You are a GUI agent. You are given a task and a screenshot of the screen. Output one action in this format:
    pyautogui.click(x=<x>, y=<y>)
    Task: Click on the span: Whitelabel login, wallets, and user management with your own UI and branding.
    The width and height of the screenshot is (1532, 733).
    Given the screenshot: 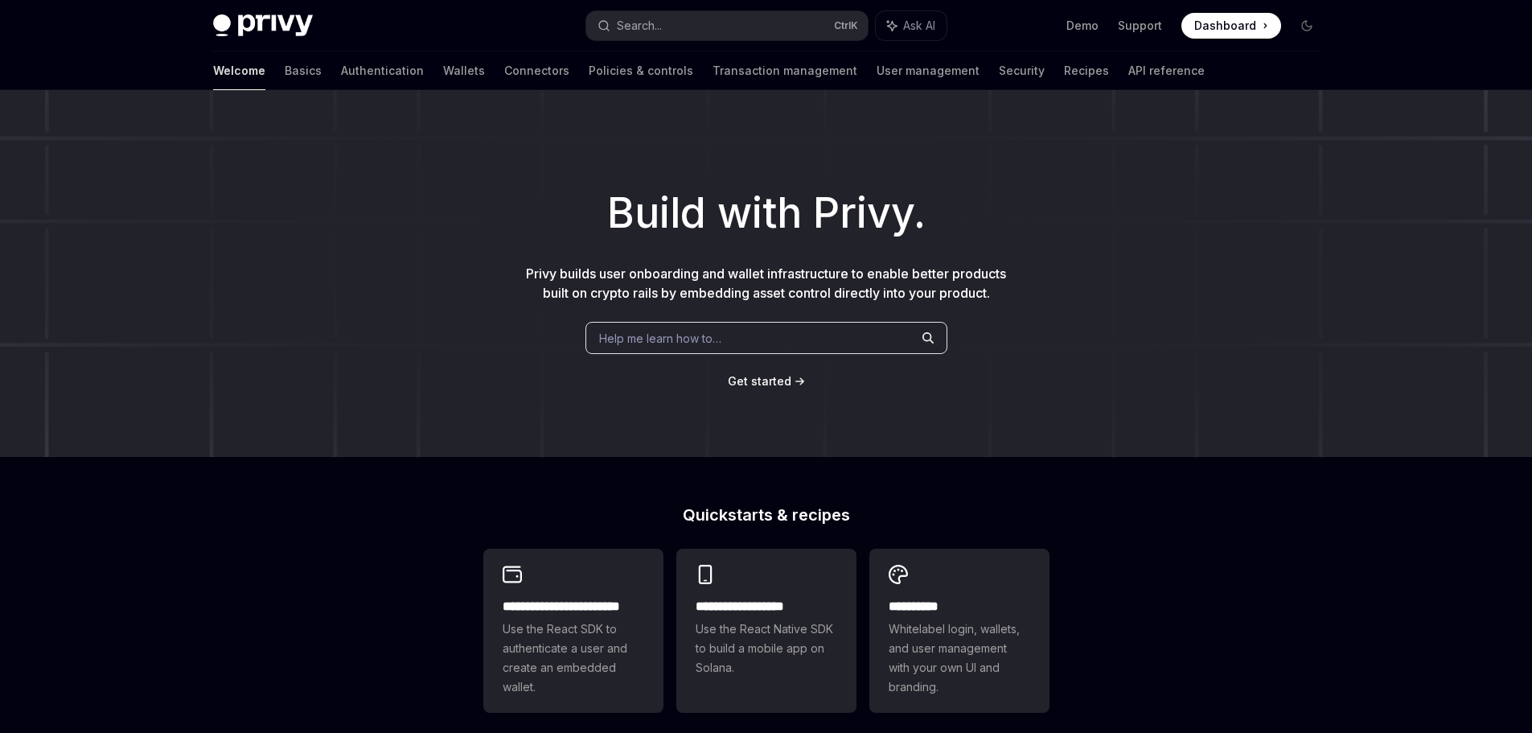 What is the action you would take?
    pyautogui.click(x=960, y=658)
    